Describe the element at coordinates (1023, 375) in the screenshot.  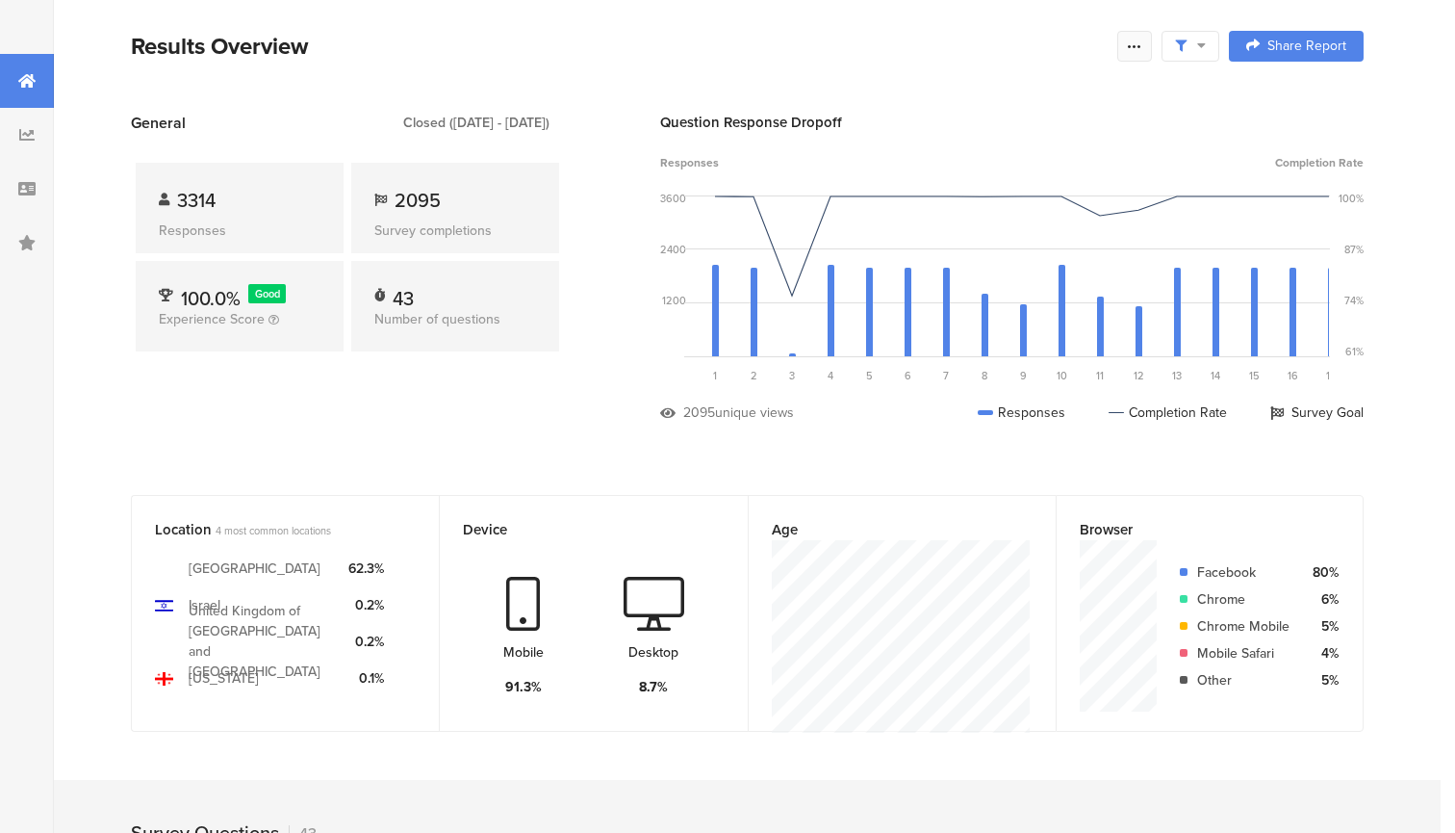
I see `span: 9` at that location.